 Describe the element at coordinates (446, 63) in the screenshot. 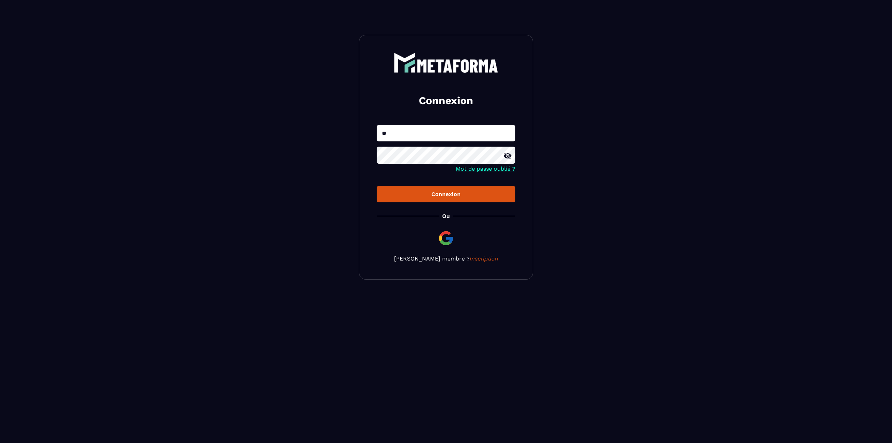

I see `a: logo` at that location.